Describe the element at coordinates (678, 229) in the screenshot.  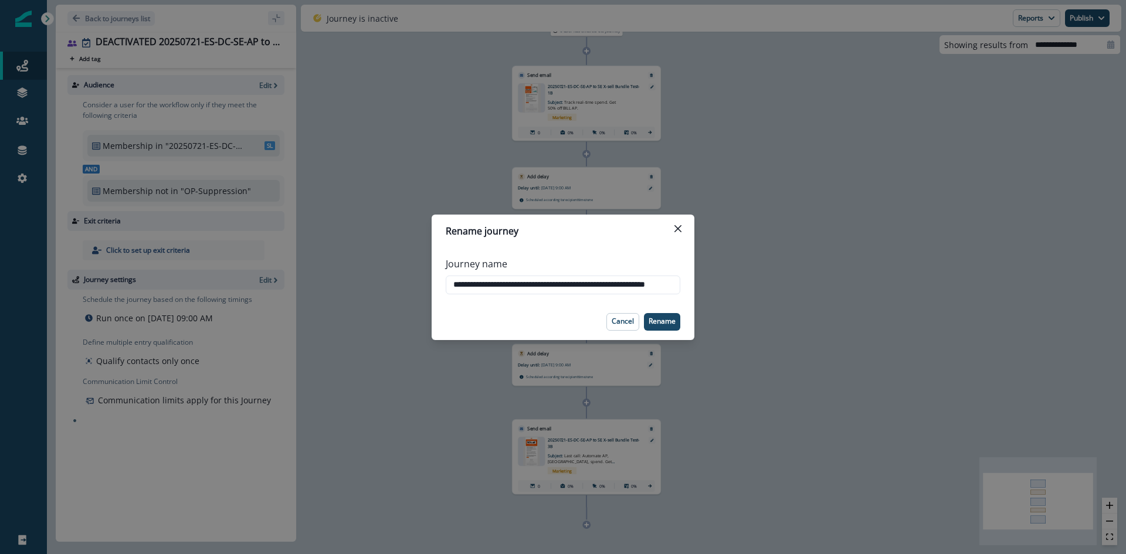
I see `button: Close` at that location.